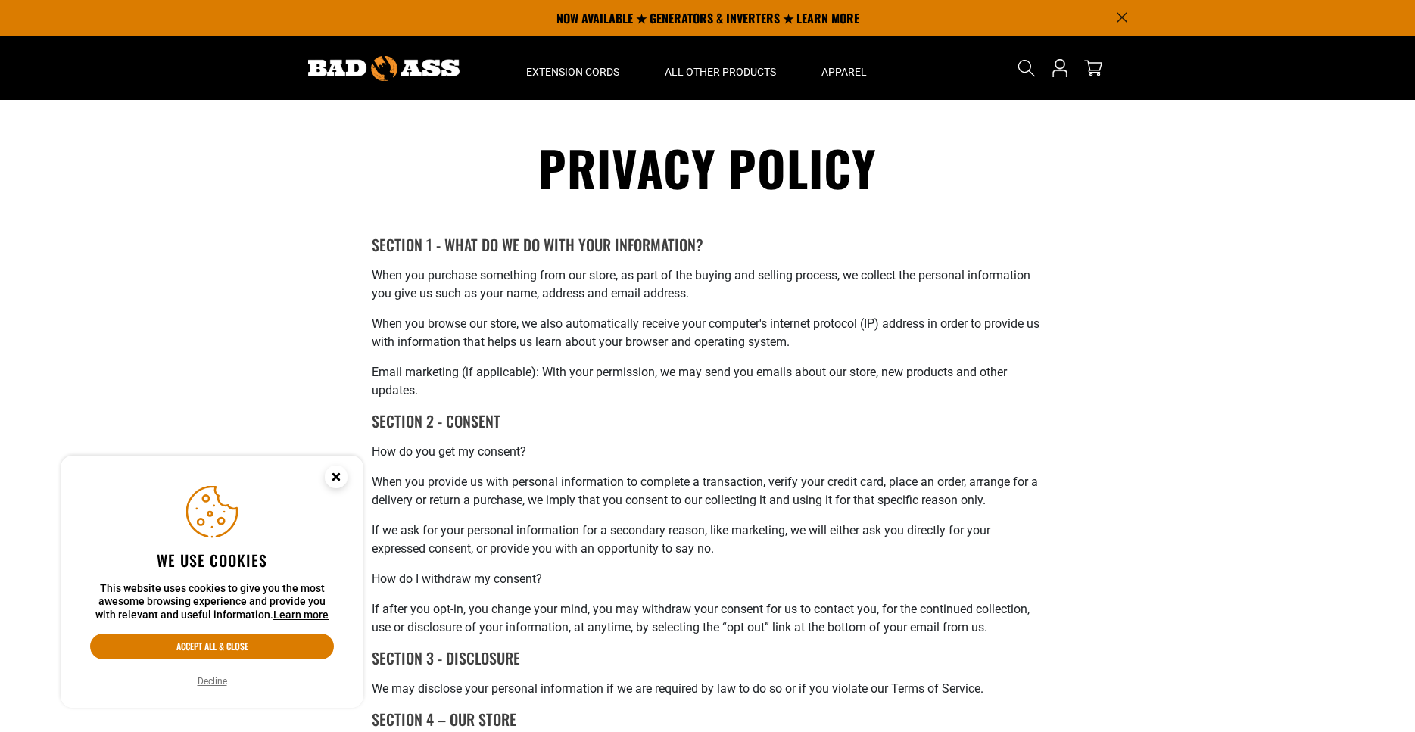 Image resolution: width=1415 pixels, height=732 pixels. What do you see at coordinates (212, 560) in the screenshot?
I see `h2: We use cookies` at bounding box center [212, 560].